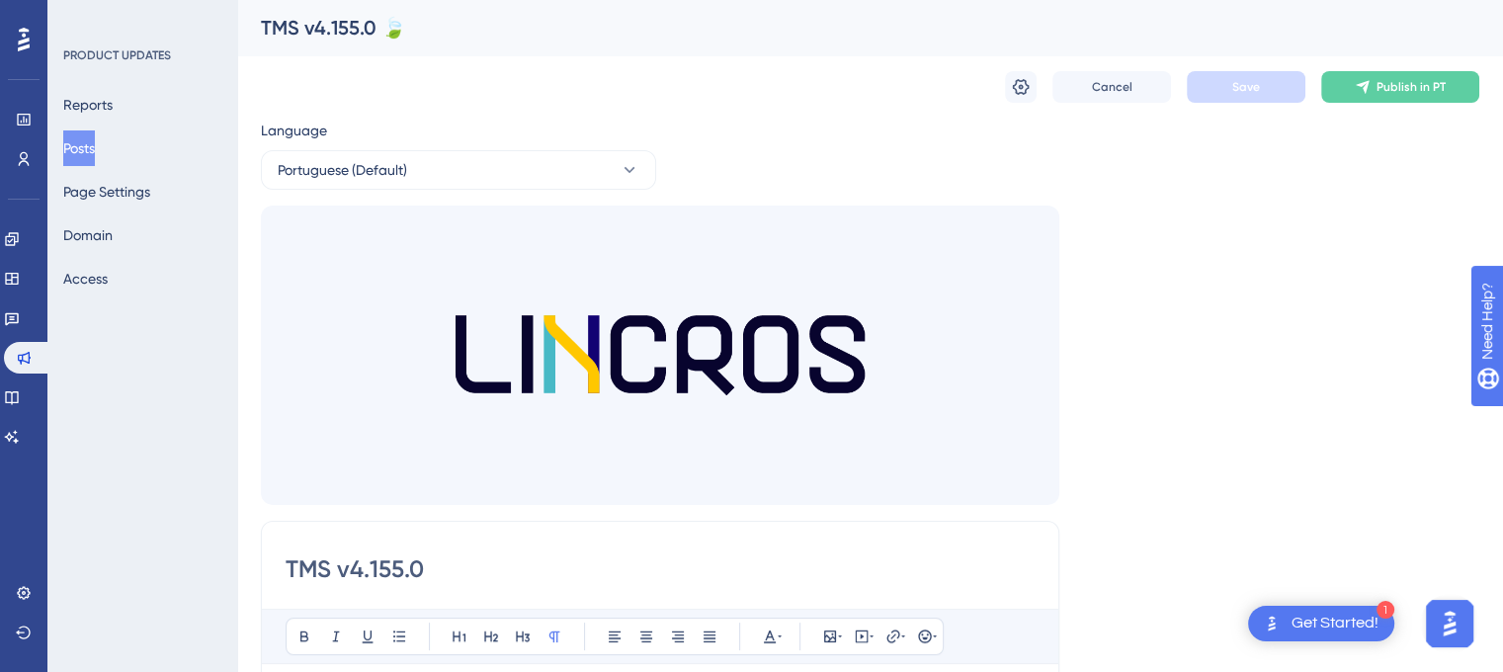 Image resolution: width=1503 pixels, height=672 pixels. Describe the element at coordinates (660, 355) in the screenshot. I see `img: file-1737635988097.png` at that location.